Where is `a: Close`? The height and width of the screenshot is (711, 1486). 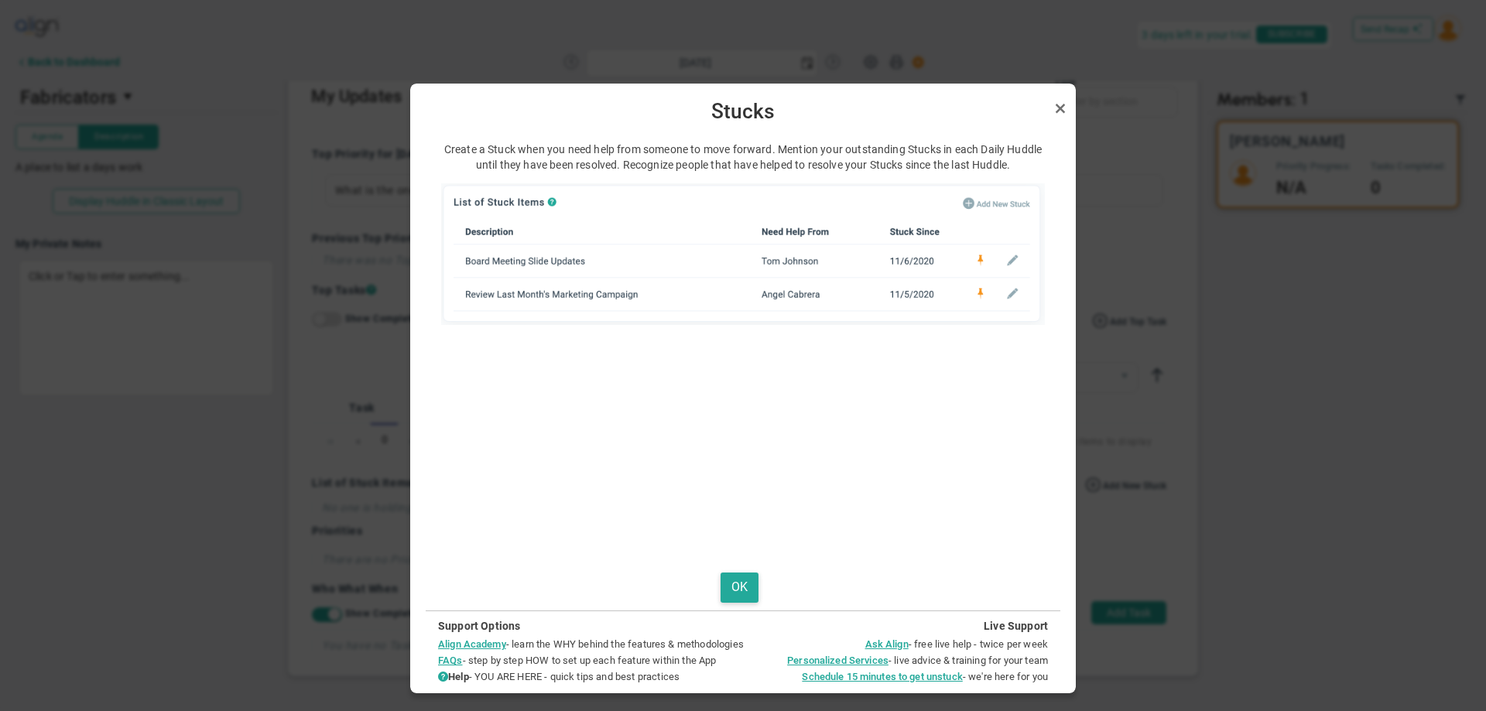
a: Close is located at coordinates (1061, 108).